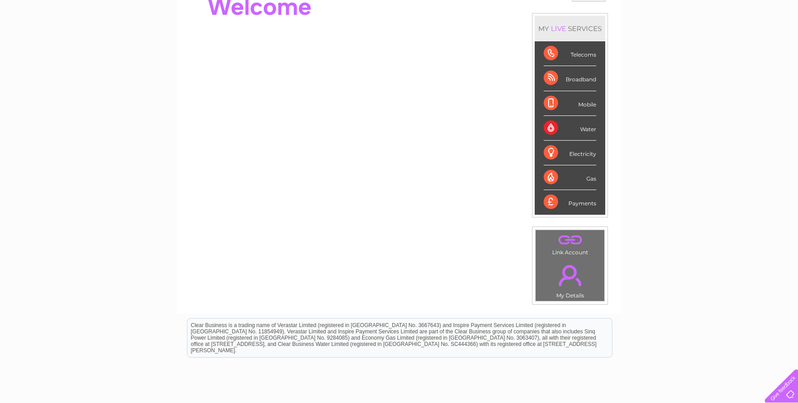  What do you see at coordinates (570, 244) in the screenshot?
I see `td: Link Account` at bounding box center [570, 244].